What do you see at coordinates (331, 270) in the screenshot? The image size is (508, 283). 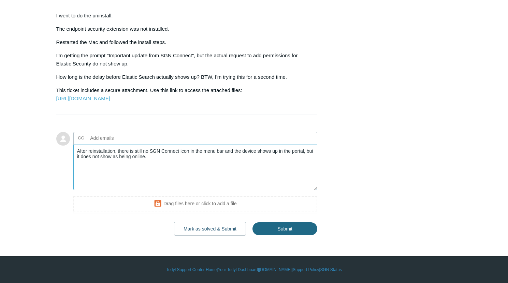 I see `a: SGN Status` at bounding box center [331, 270].